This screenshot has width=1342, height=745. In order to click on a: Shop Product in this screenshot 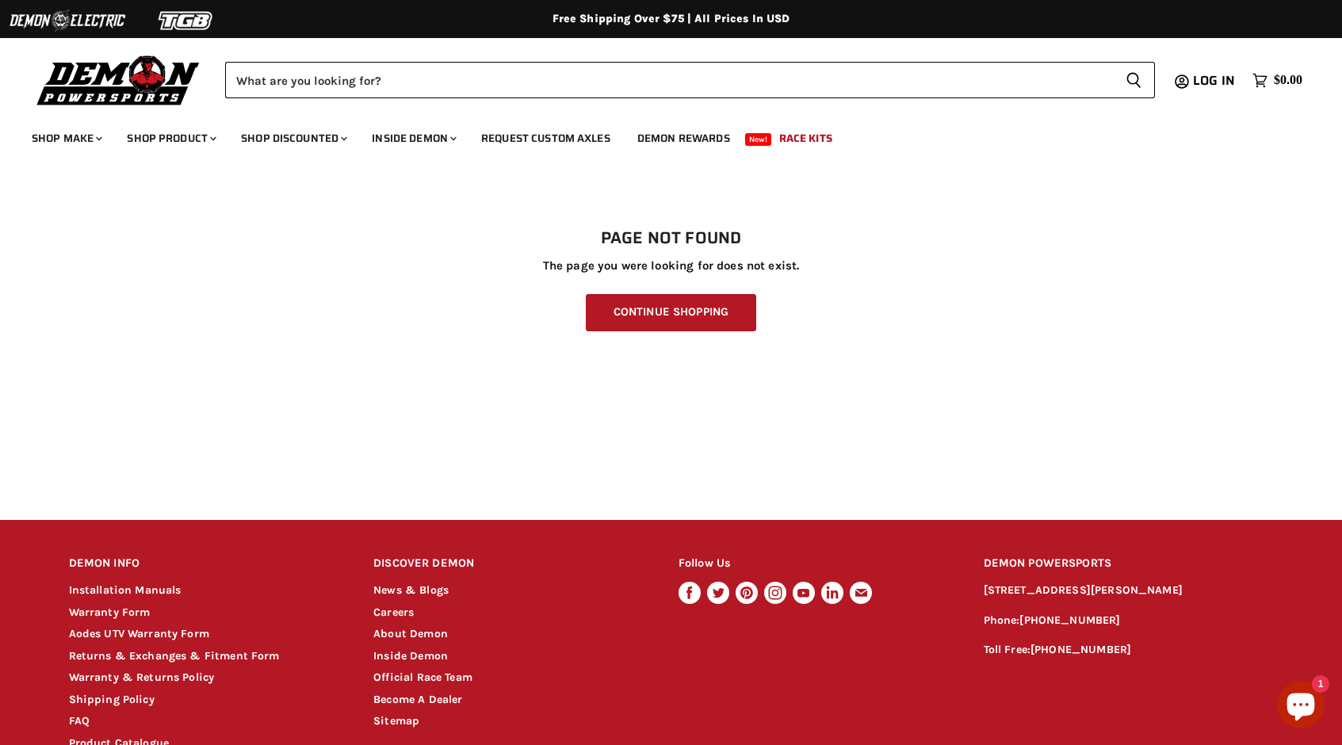, I will do `click(170, 138)`.